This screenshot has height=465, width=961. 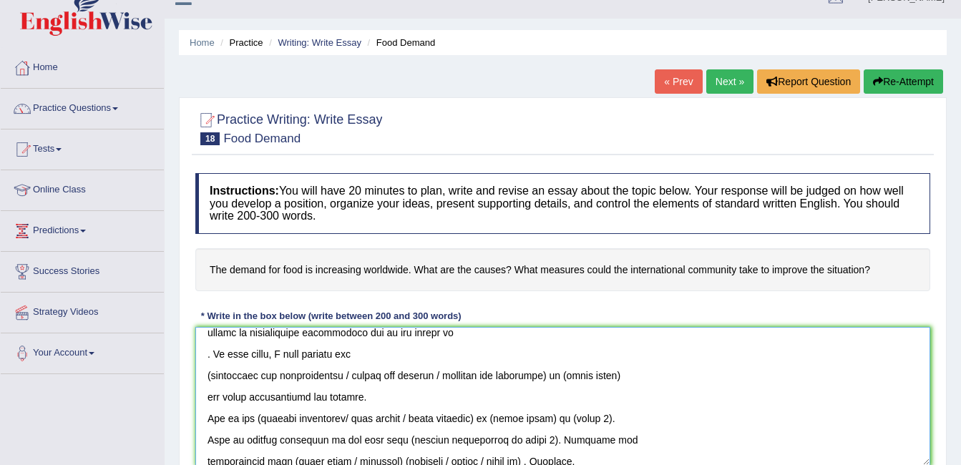 What do you see at coordinates (82, 188) in the screenshot?
I see `a: Online Class` at bounding box center [82, 188].